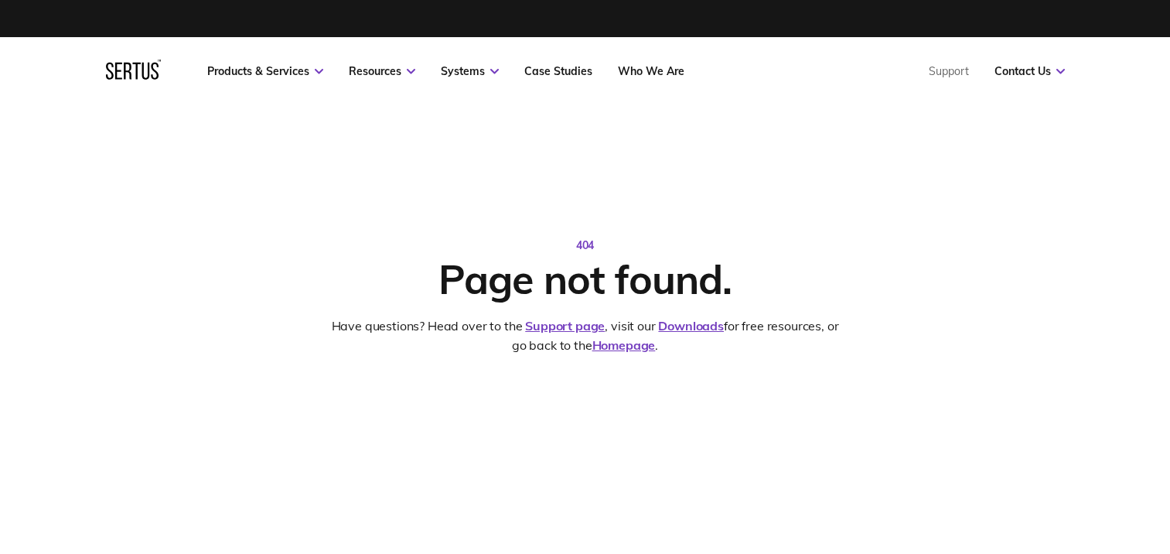 This screenshot has height=554, width=1170. I want to click on a: Case Studies, so click(558, 71).